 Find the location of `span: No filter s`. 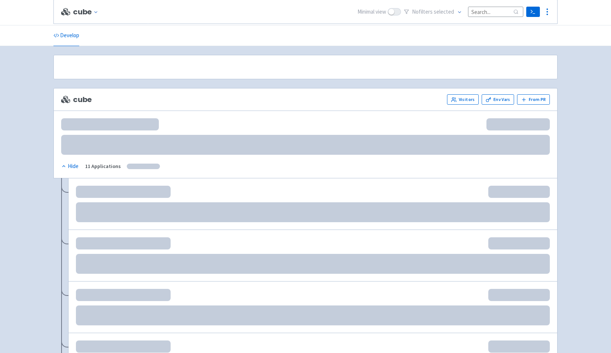

span: No filter s is located at coordinates (433, 12).